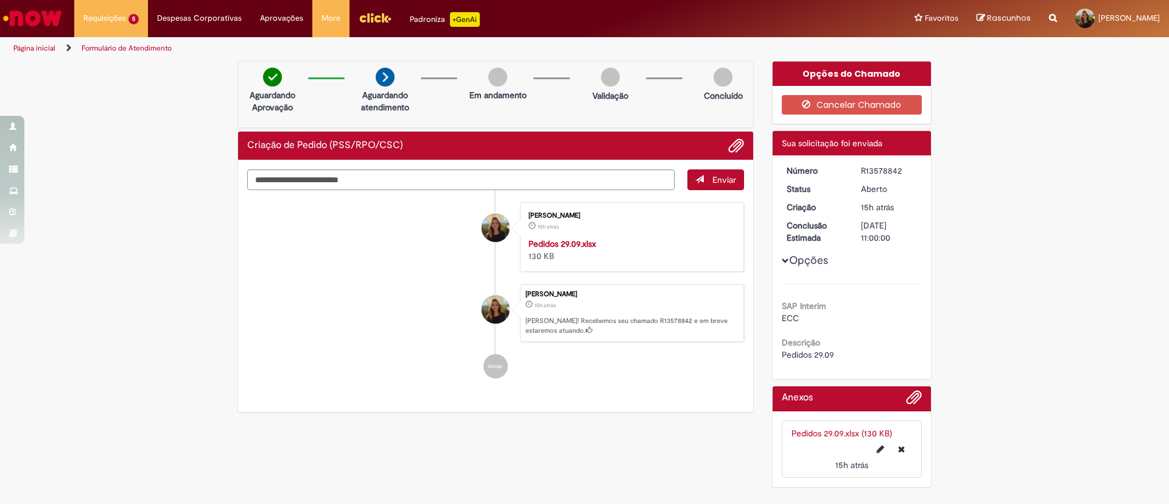 This screenshot has height=504, width=1169. I want to click on h2: Criação de Pedido (PSS/RPO/CSC) Histórico de tíquete, so click(325, 146).